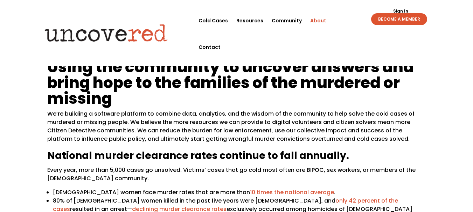 This screenshot has width=473, height=212. I want to click on a: Community, so click(287, 21).